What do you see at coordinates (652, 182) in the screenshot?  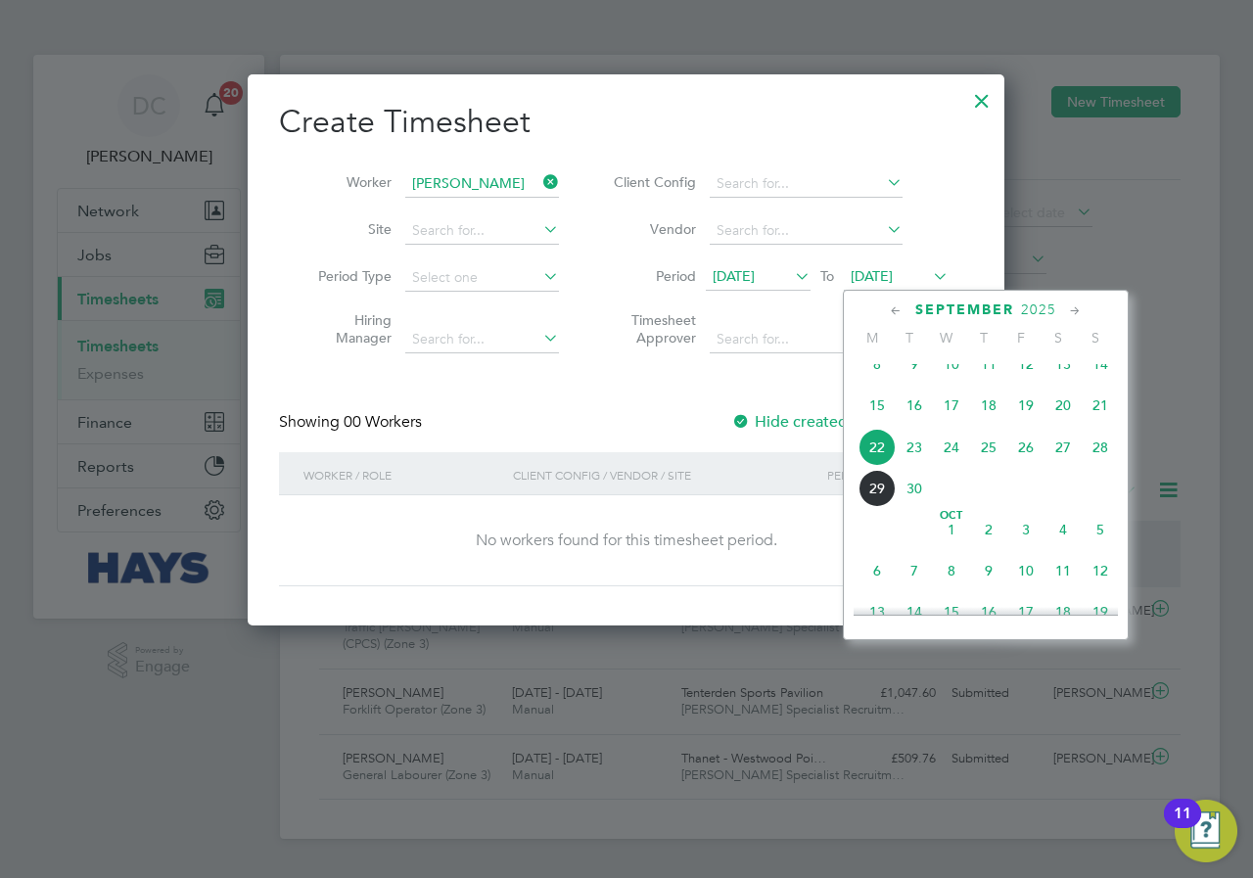 I see `label: Client Config` at bounding box center [652, 182].